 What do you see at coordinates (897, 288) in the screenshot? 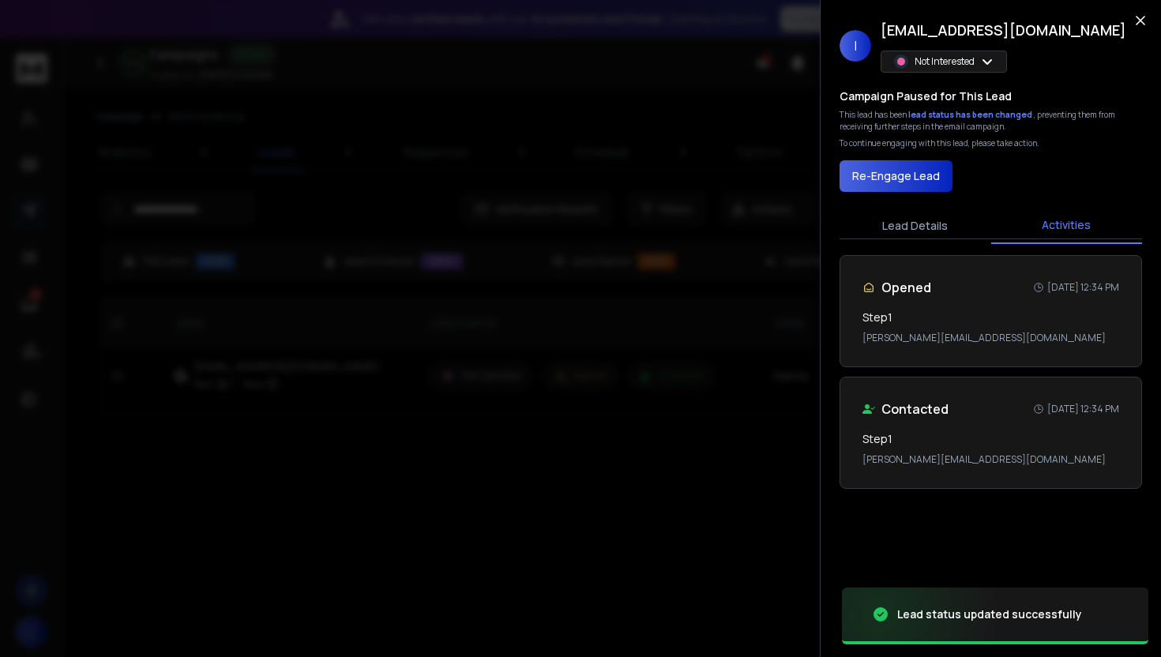
I see `div: Opened` at bounding box center [897, 288].